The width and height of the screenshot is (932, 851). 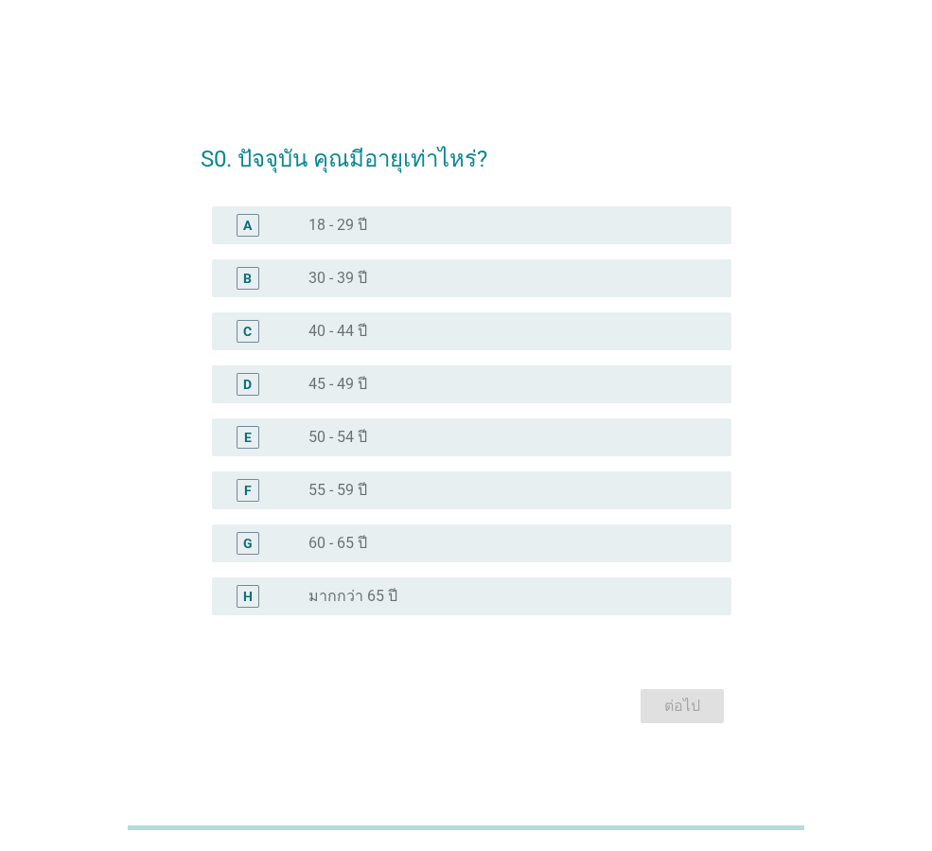 I want to click on label: 45 - 49 ปี, so click(x=338, y=384).